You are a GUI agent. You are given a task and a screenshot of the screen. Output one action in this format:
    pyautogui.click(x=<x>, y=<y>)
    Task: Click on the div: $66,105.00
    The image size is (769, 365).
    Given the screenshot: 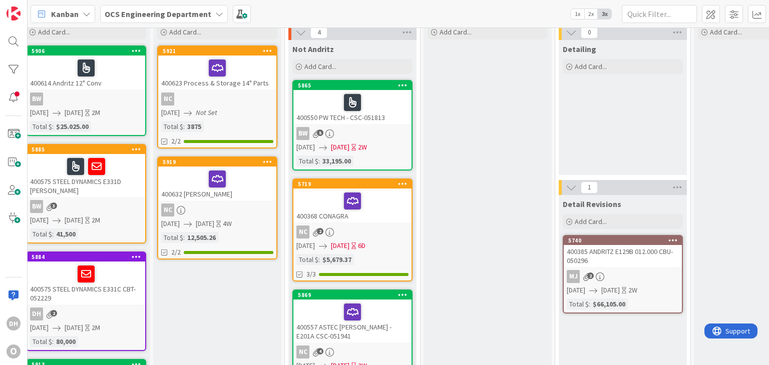 What is the action you would take?
    pyautogui.click(x=608, y=304)
    